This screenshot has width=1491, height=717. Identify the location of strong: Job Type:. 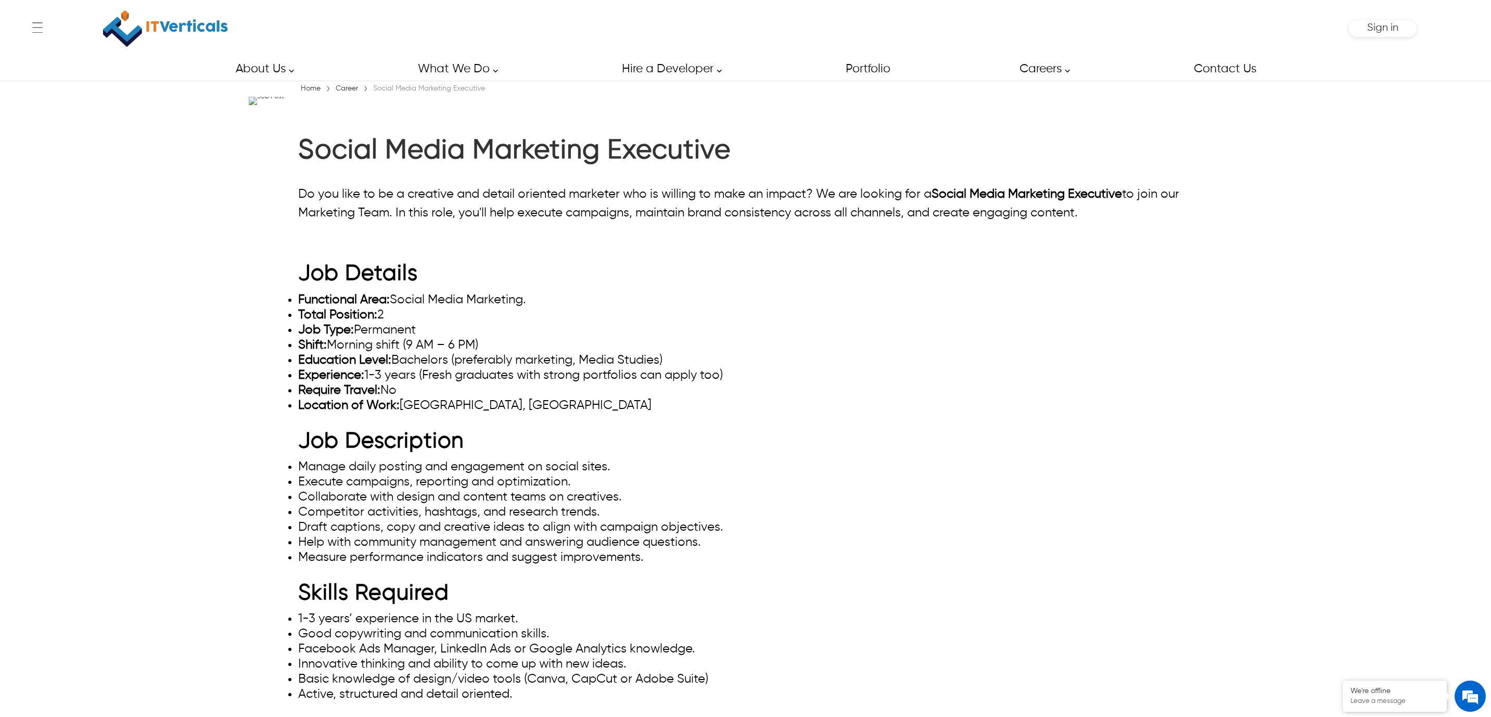
(326, 330).